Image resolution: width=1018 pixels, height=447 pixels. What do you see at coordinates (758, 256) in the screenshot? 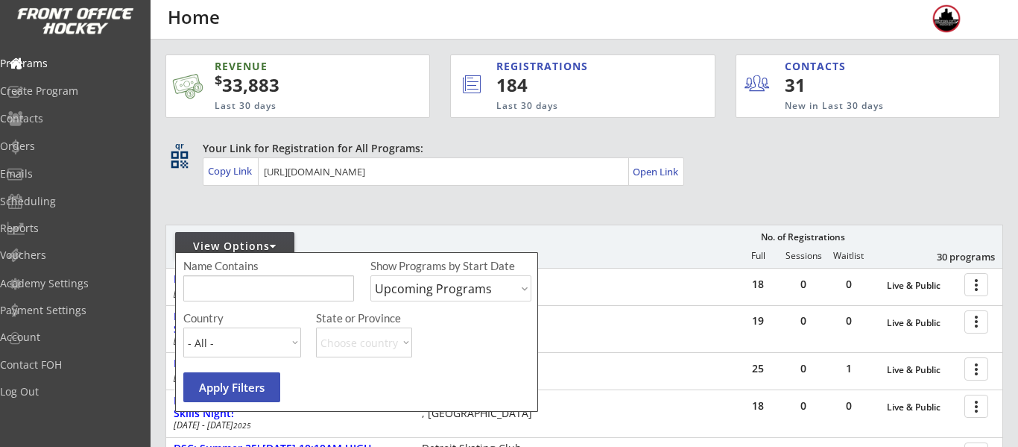
I see `div: Full` at bounding box center [758, 256].